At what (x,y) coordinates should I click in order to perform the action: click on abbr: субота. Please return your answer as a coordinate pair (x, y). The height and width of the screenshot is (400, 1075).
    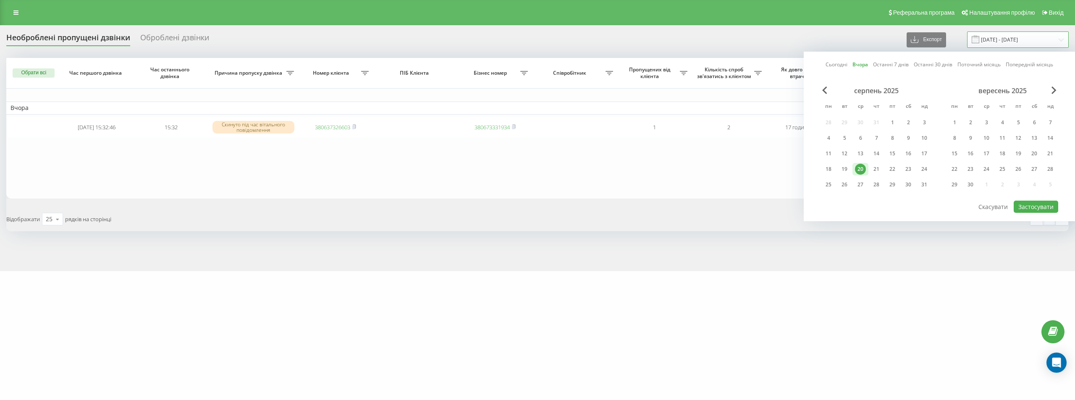
    Looking at the image, I should click on (908, 107).